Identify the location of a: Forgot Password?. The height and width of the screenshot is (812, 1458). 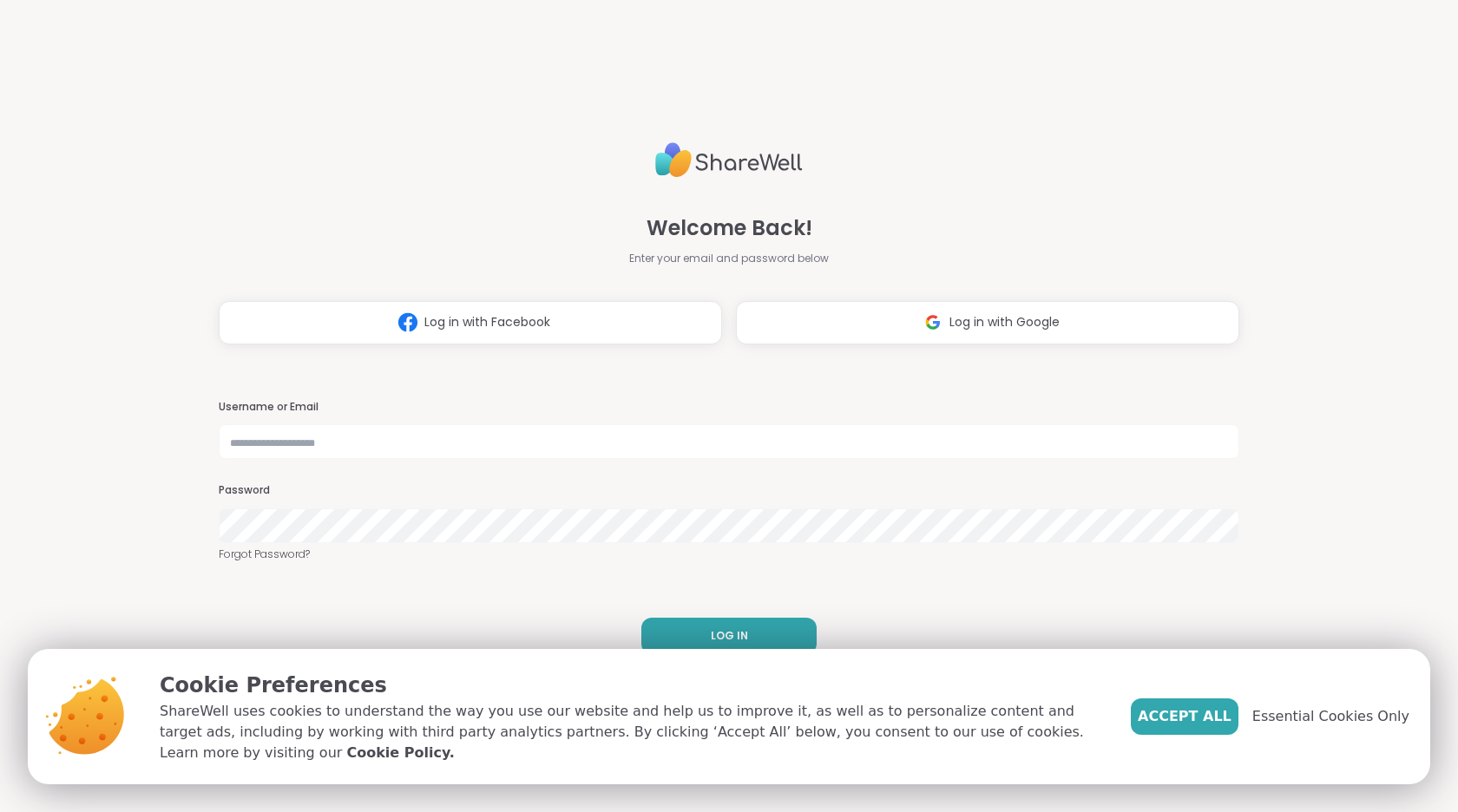
(729, 554).